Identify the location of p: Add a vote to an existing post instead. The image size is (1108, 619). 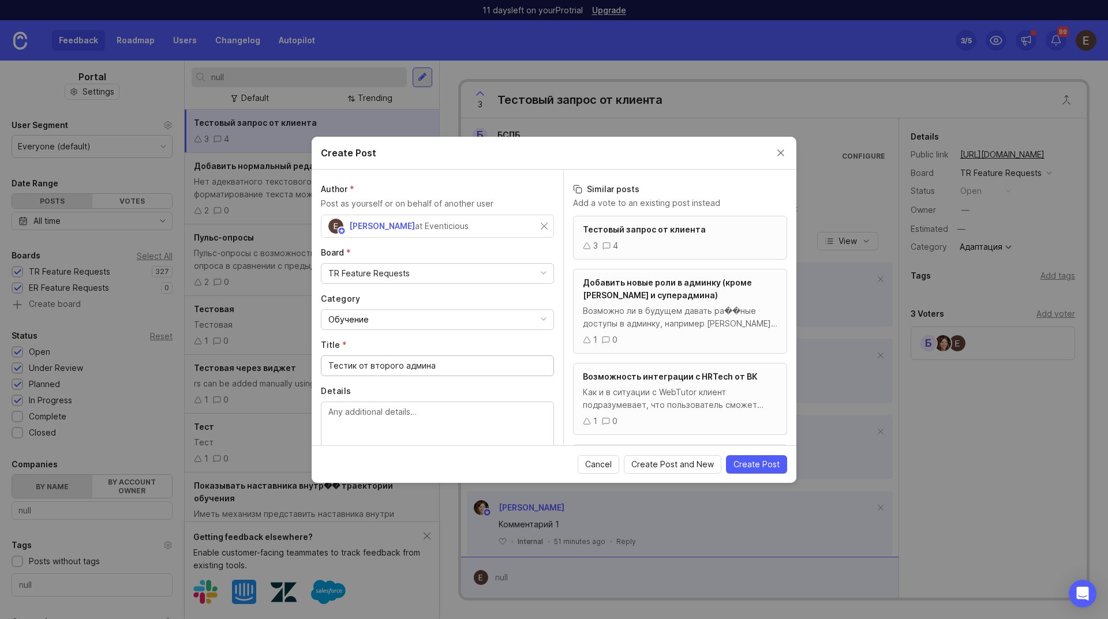
(680, 203).